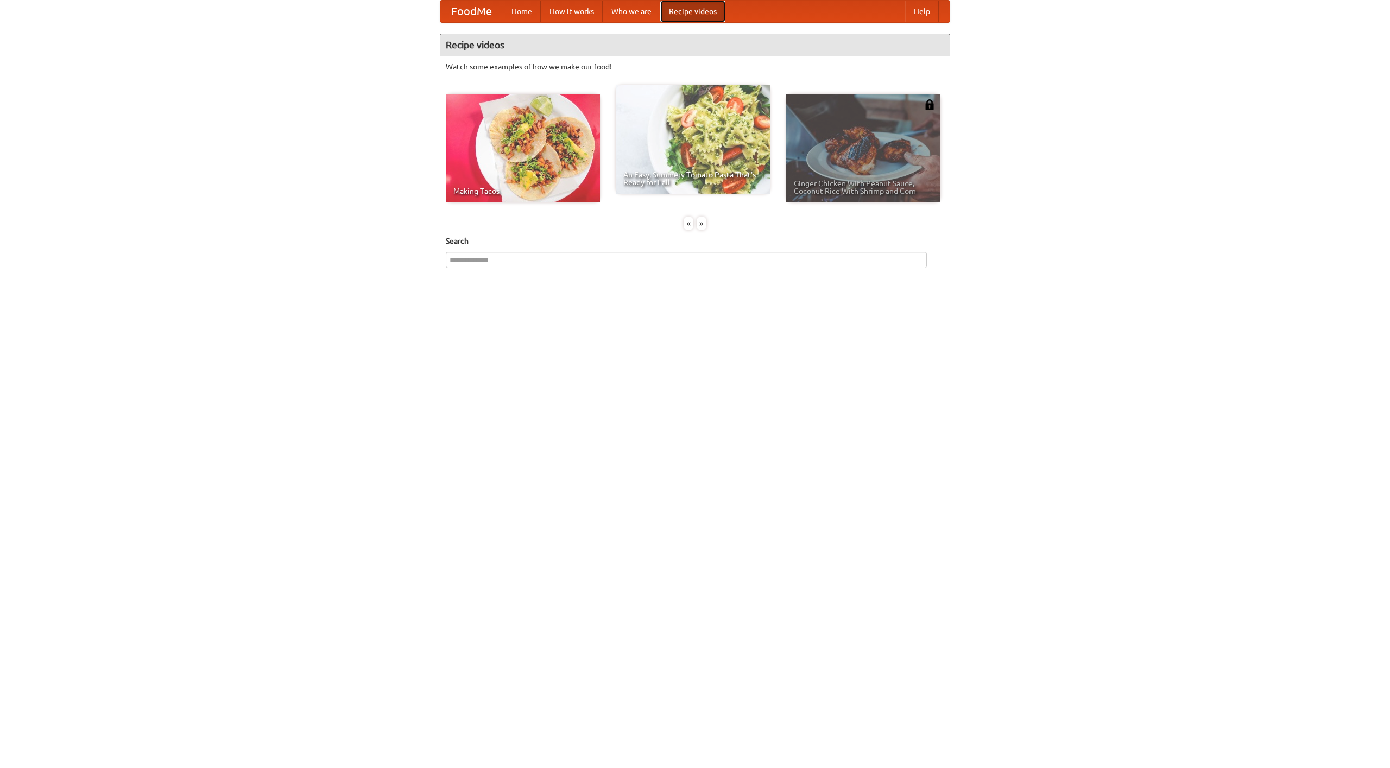  Describe the element at coordinates (632, 11) in the screenshot. I see `a: Who we are` at that location.